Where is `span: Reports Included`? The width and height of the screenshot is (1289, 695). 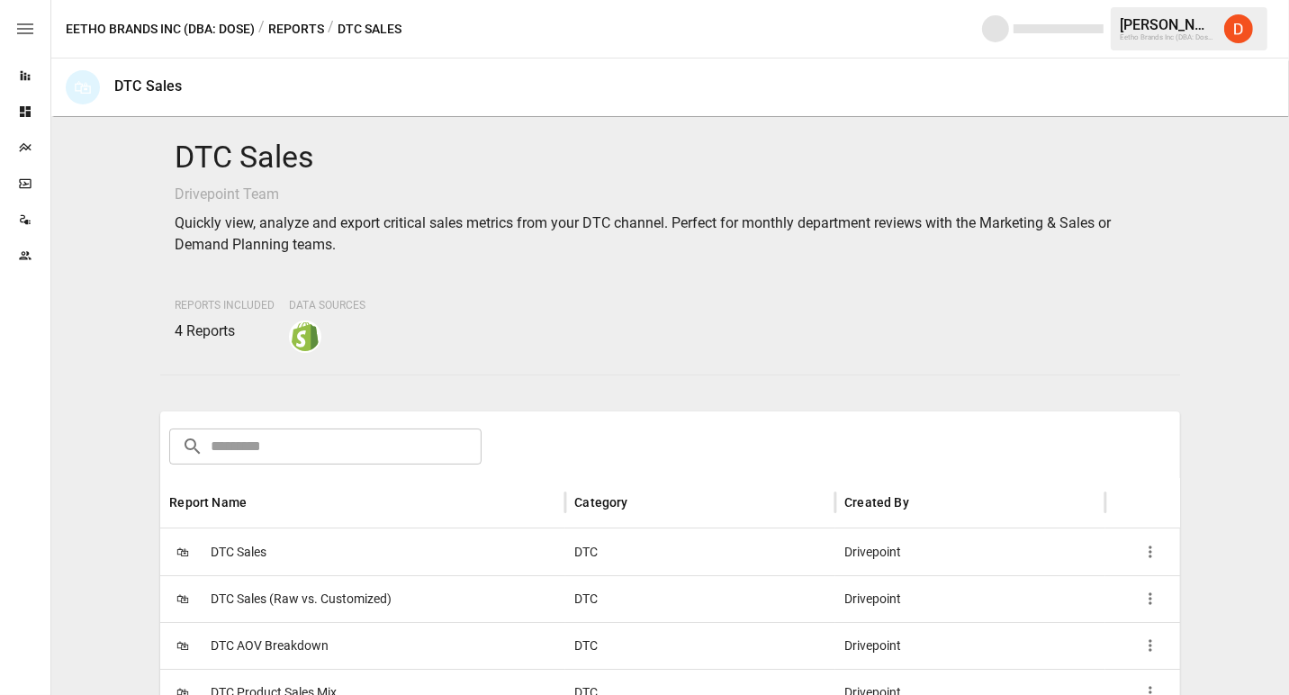 span: Reports Included is located at coordinates (224, 305).